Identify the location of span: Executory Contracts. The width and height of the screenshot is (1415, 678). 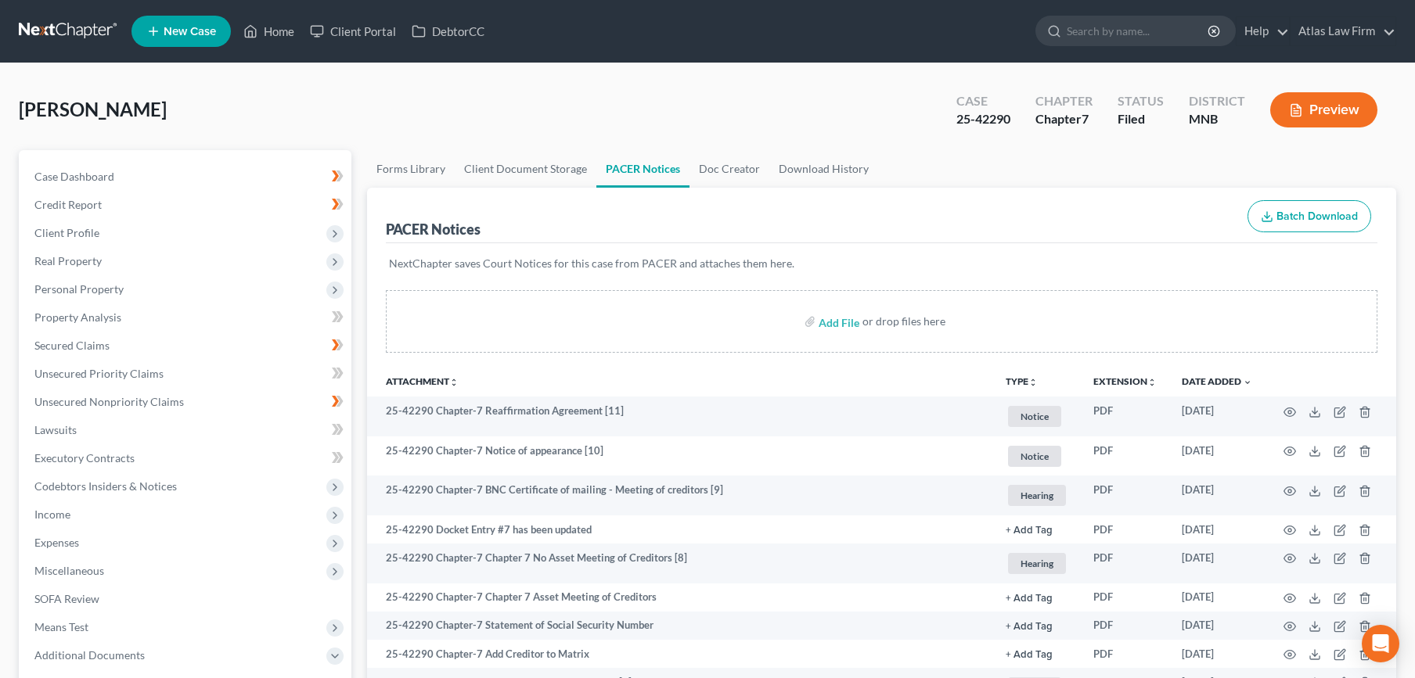
(85, 458).